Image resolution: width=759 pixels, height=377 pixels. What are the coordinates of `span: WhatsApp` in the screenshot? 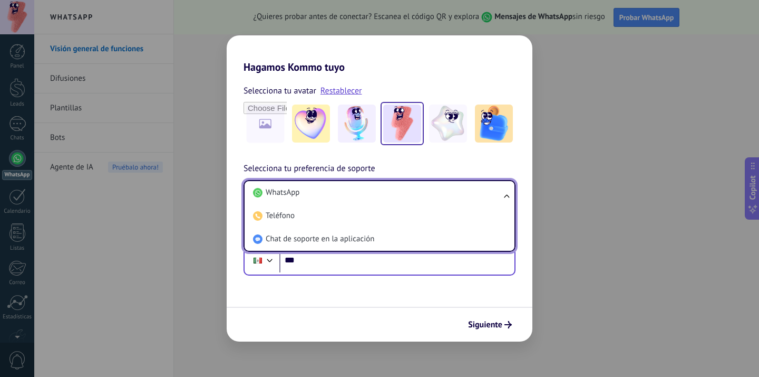 It's located at (283, 192).